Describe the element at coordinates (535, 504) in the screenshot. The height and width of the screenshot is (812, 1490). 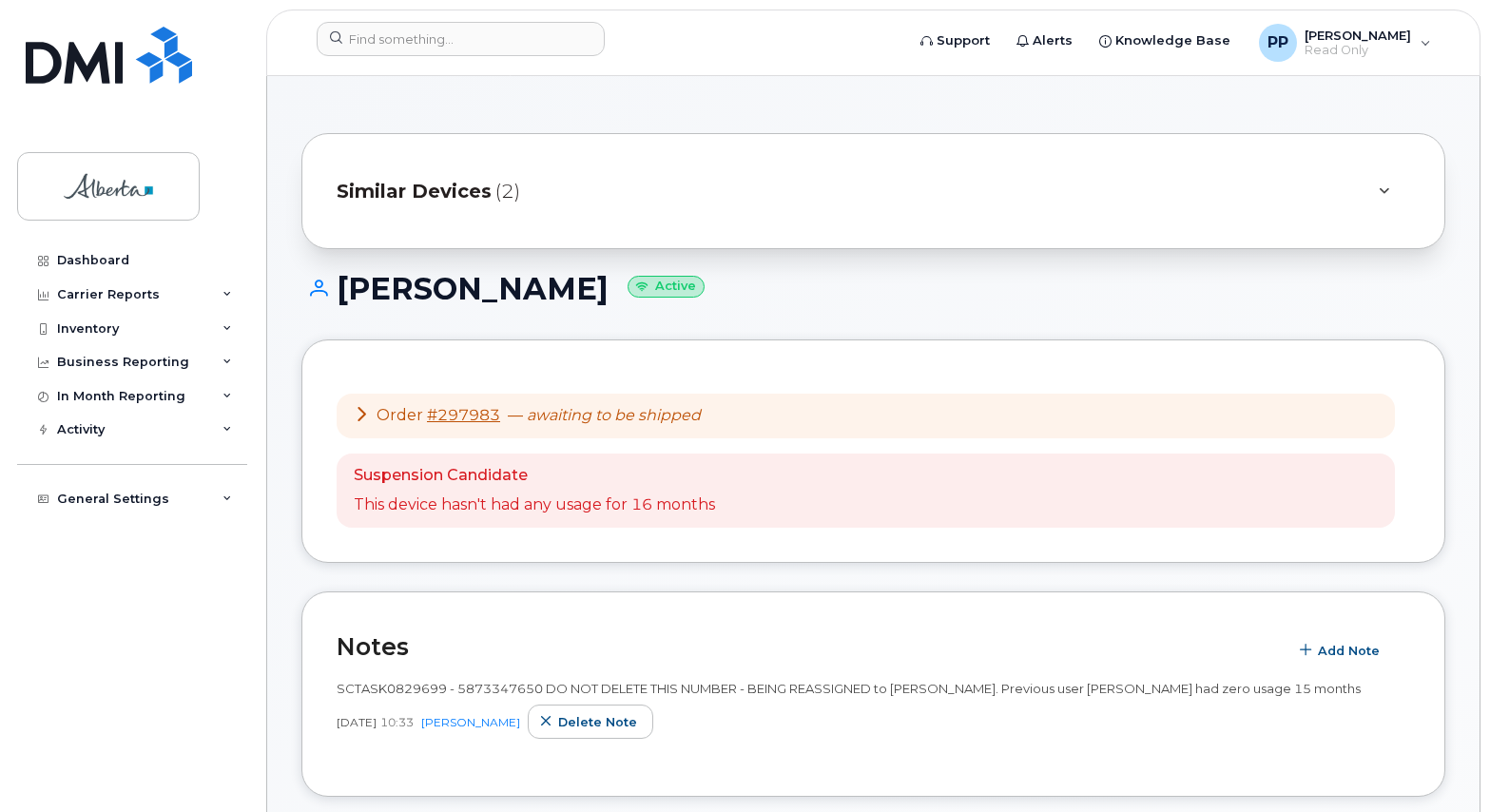
I see `p: This device hasn't had any usage for 16 months` at that location.